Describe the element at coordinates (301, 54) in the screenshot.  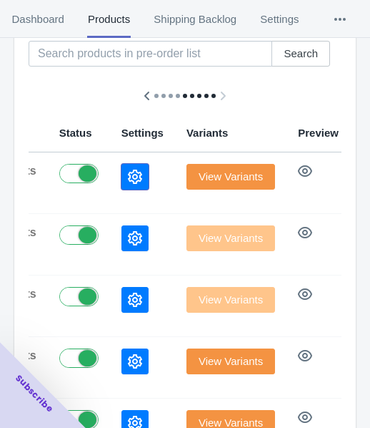
I see `span: Search` at that location.